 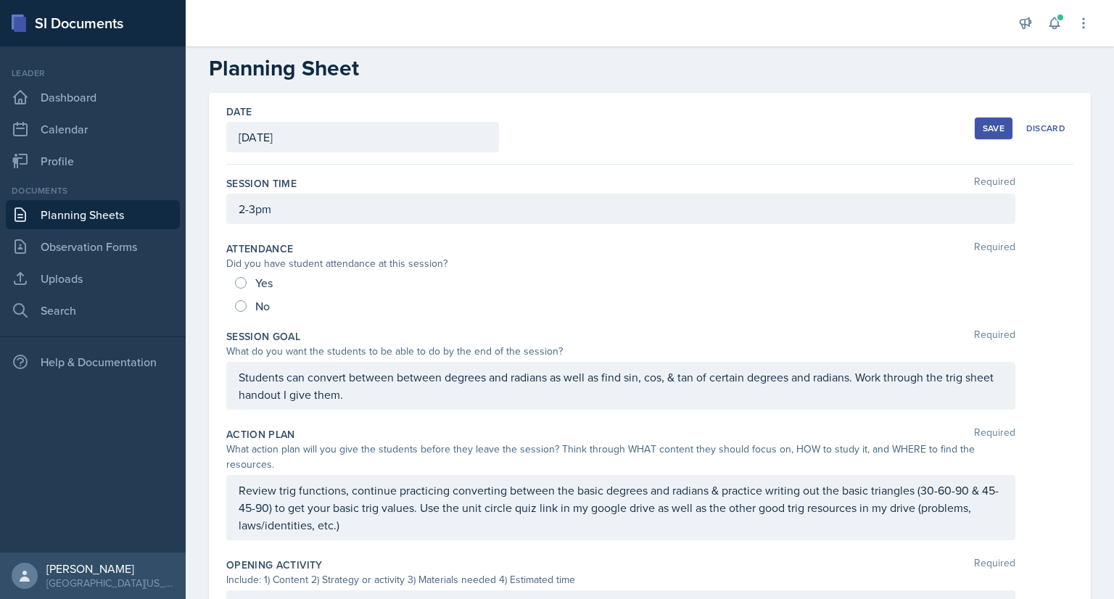 I want to click on span: Yes, so click(x=264, y=283).